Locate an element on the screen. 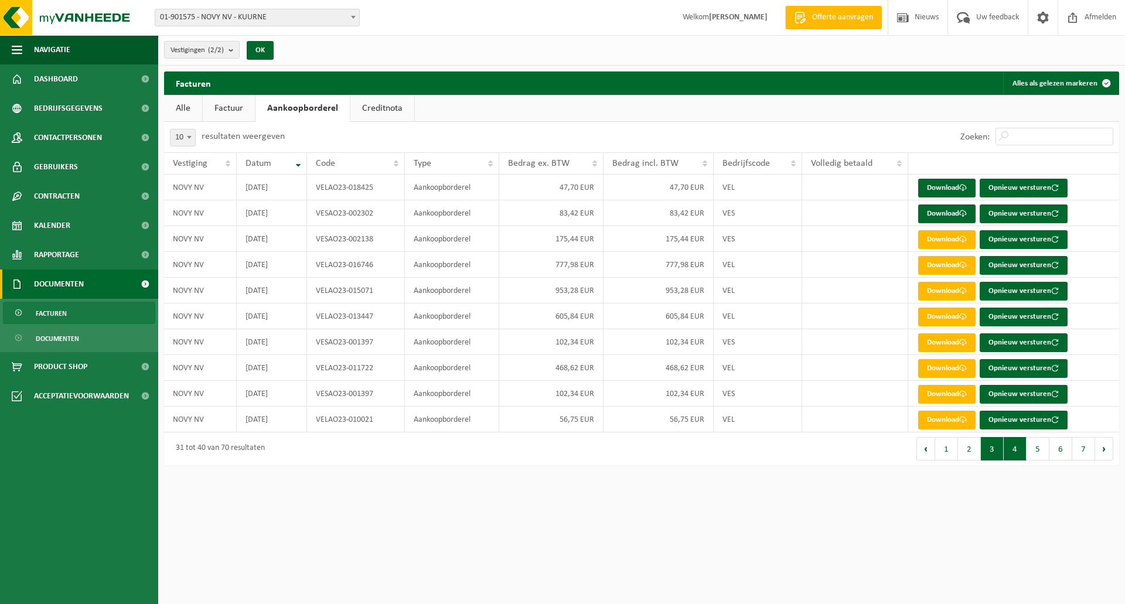 This screenshot has width=1125, height=604. td: VELAO23-011722 is located at coordinates (356, 368).